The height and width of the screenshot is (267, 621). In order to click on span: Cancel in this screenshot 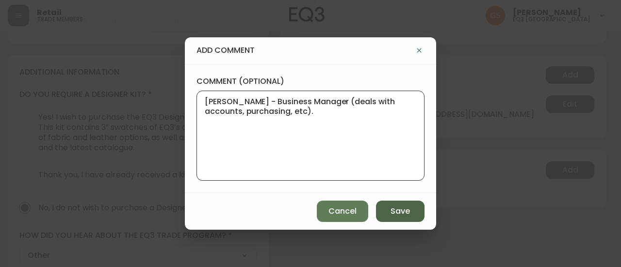, I will do `click(343, 212)`.